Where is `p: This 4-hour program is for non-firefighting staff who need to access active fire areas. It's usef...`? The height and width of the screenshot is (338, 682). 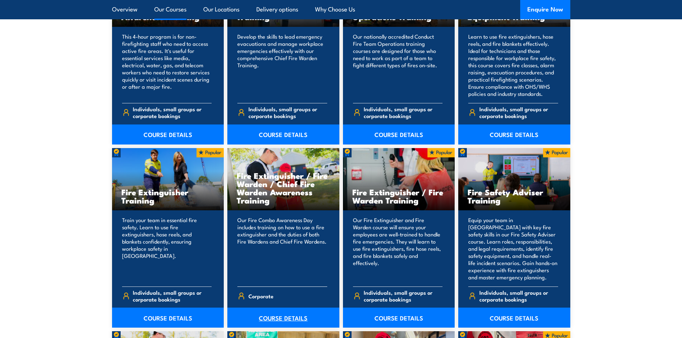 p: This 4-hour program is for non-firefighting staff who need to access active fire areas. It's usef... is located at coordinates (167, 65).